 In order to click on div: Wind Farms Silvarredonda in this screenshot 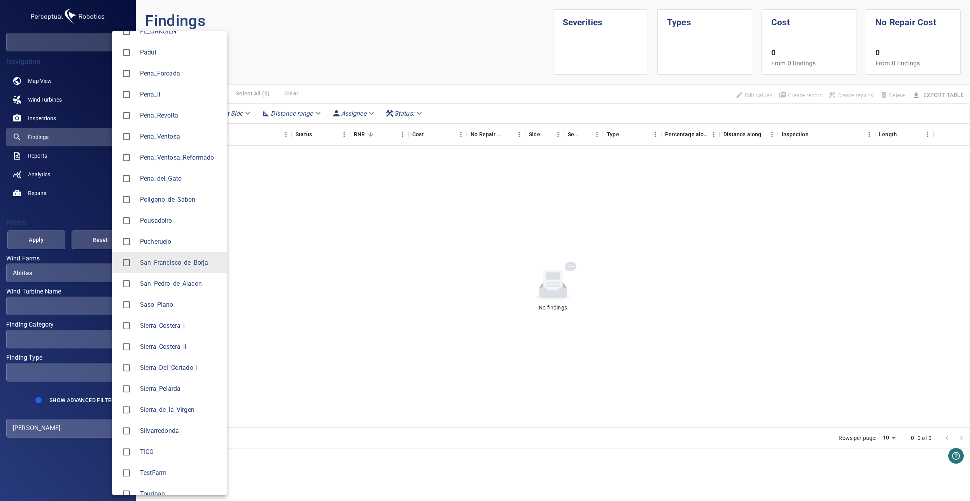, I will do `click(180, 431)`.